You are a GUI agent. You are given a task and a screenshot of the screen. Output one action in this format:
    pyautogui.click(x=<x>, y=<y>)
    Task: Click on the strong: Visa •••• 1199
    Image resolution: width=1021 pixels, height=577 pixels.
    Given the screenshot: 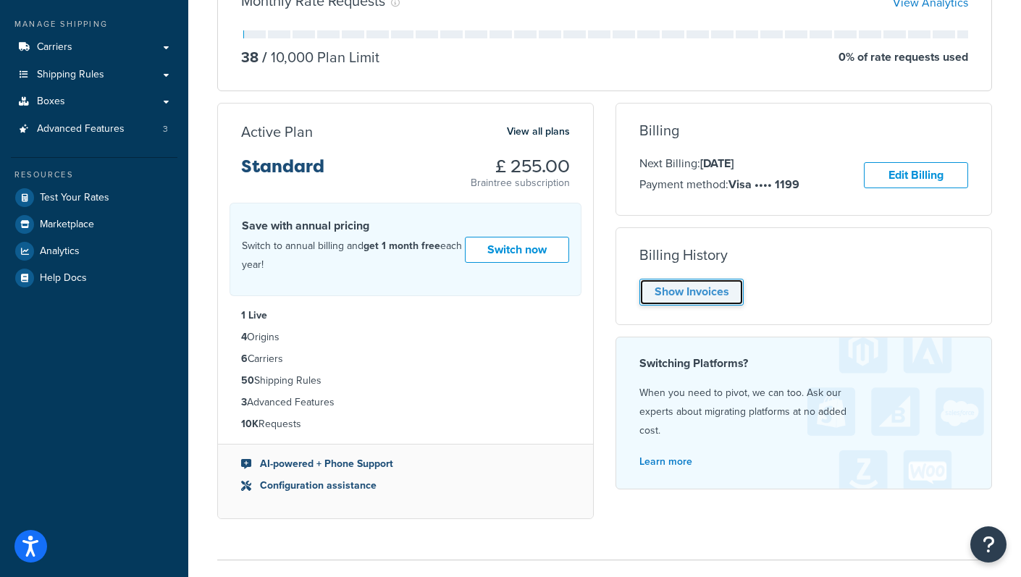 What is the action you would take?
    pyautogui.click(x=764, y=184)
    